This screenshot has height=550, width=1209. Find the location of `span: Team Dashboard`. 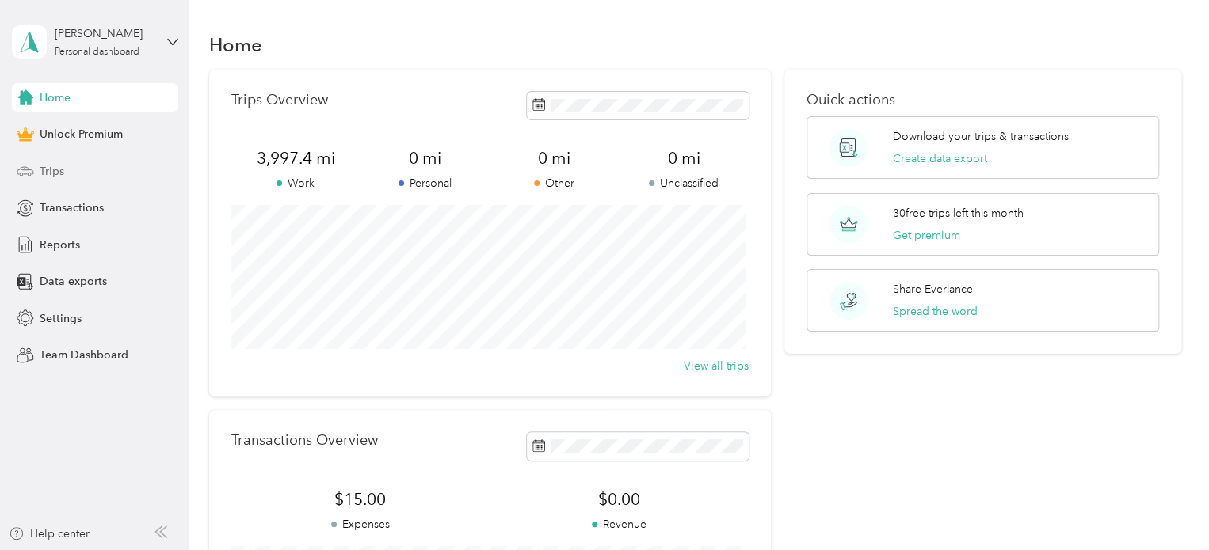

span: Team Dashboard is located at coordinates (84, 355).